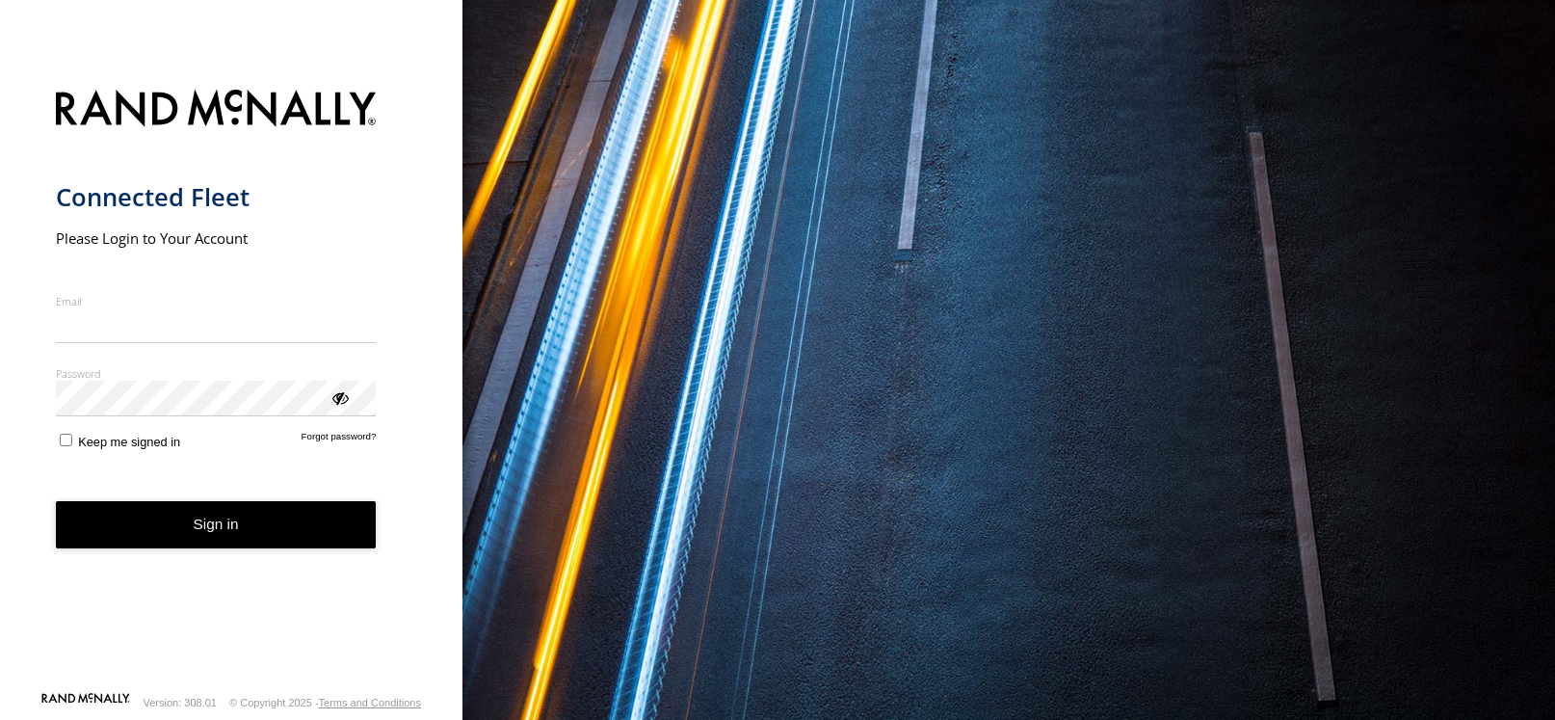 The width and height of the screenshot is (1555, 720). I want to click on div: Version: 308.01, so click(180, 702).